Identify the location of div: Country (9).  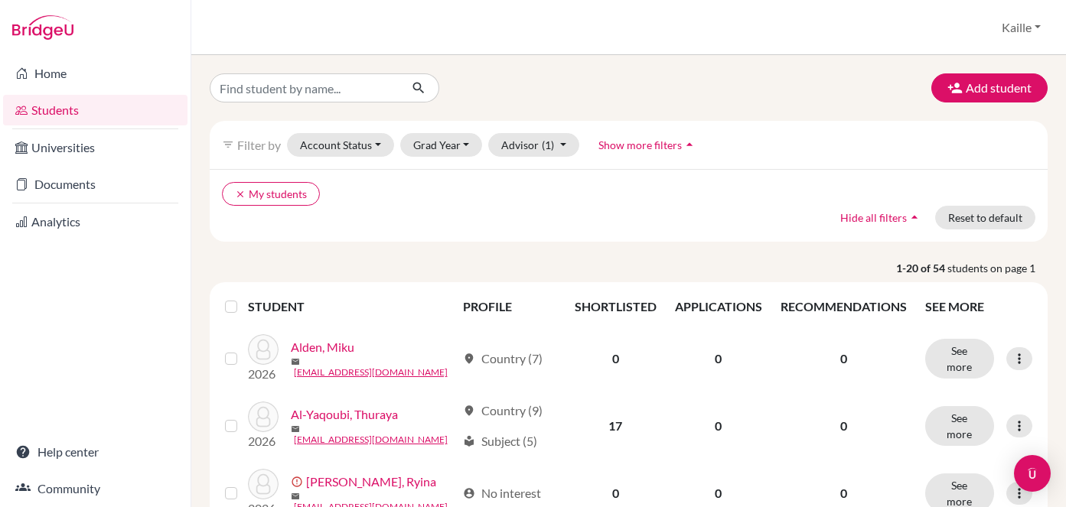
(503, 411).